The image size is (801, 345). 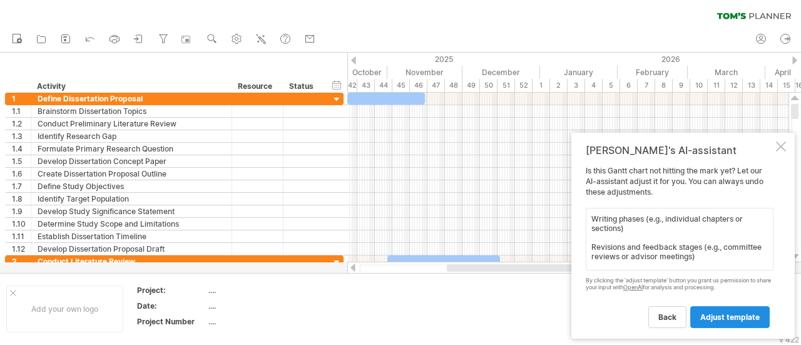 I want to click on div: 1.12, so click(x=21, y=248).